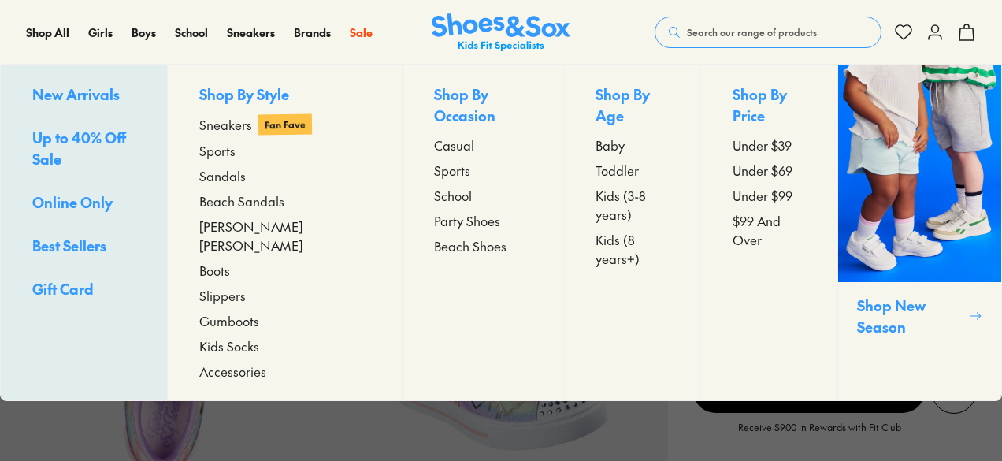 The image size is (1002, 461). Describe the element at coordinates (632, 170) in the screenshot. I see `a: Toddler` at that location.